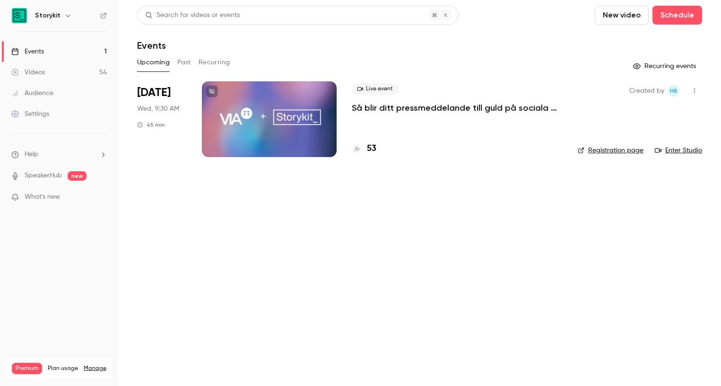 This screenshot has height=386, width=721. Describe the element at coordinates (30, 114) in the screenshot. I see `div: Settings` at that location.